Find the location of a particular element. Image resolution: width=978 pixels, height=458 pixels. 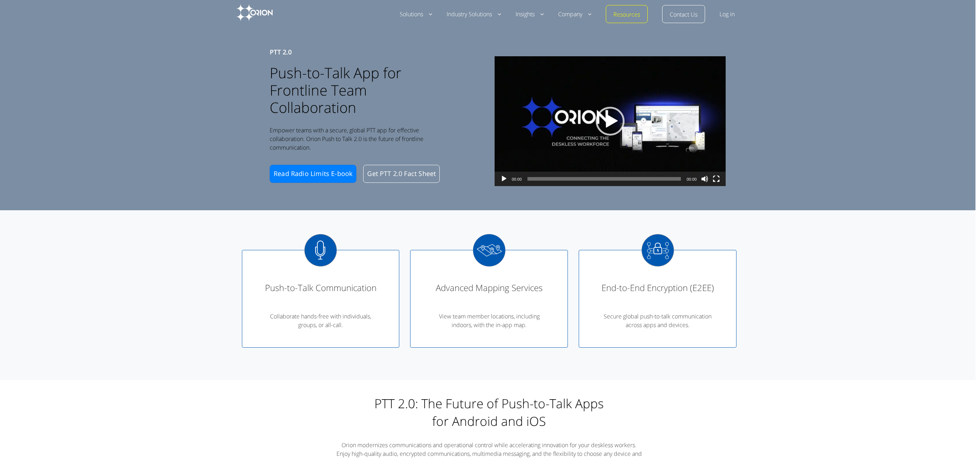

a: Resources is located at coordinates (626, 15).